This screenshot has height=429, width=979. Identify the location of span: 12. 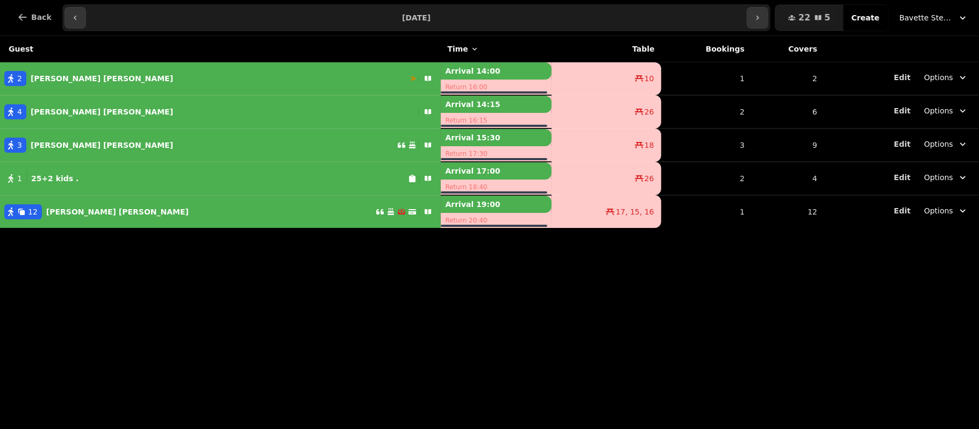
(33, 212).